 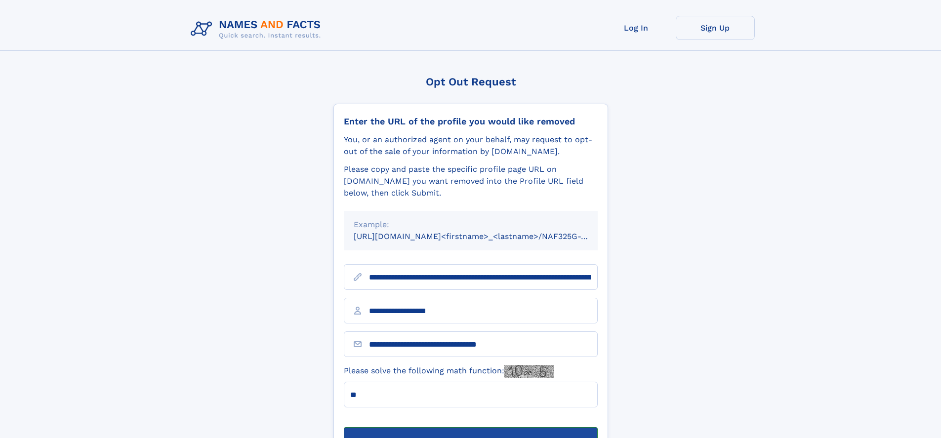 What do you see at coordinates (471, 122) in the screenshot?
I see `div: Enter the URL of the profile you would like removed` at bounding box center [471, 122].